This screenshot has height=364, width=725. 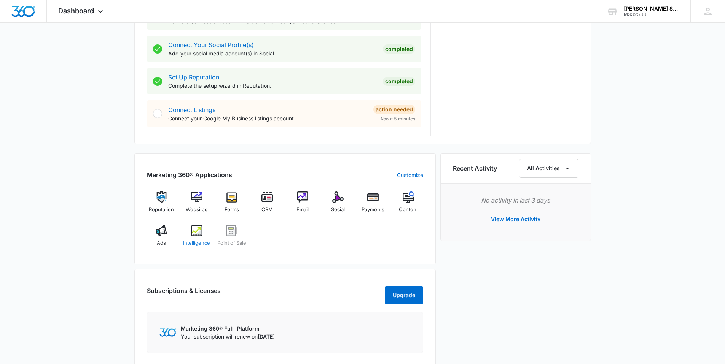 I want to click on span: Social, so click(x=338, y=210).